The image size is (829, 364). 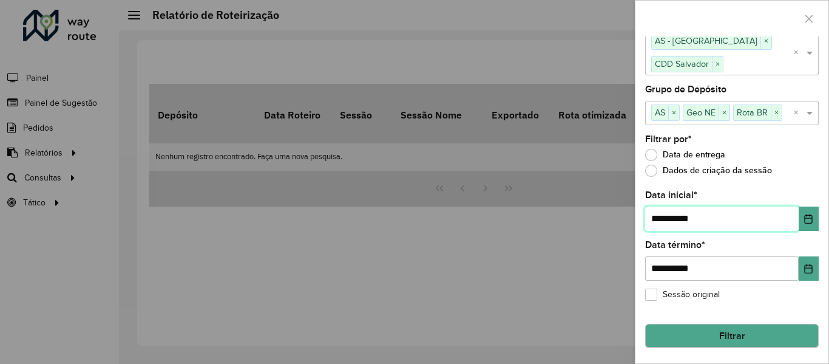 I want to click on span: CDD Salvador, so click(x=682, y=64).